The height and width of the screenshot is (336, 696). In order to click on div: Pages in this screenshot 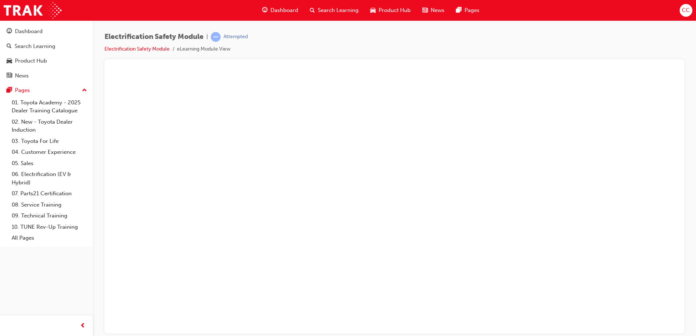, I will do `click(22, 90)`.